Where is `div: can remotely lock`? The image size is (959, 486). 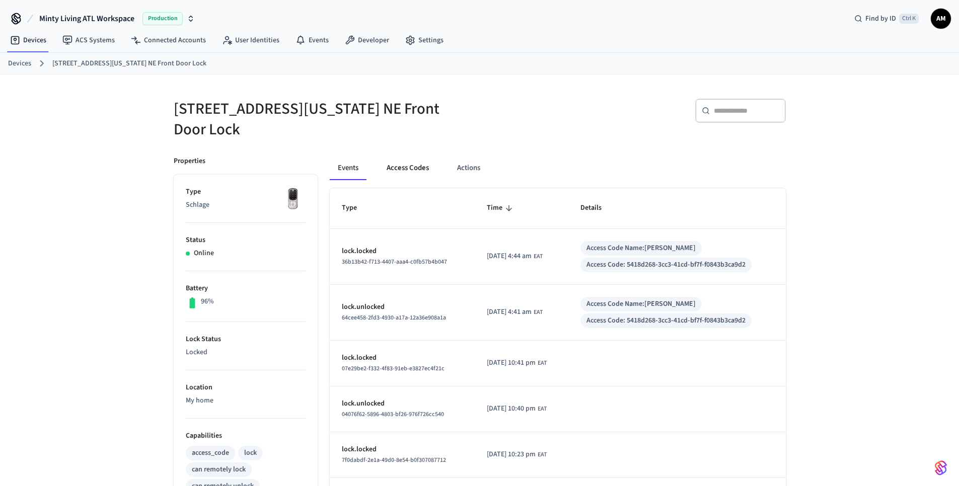 div: can remotely lock is located at coordinates (218, 470).